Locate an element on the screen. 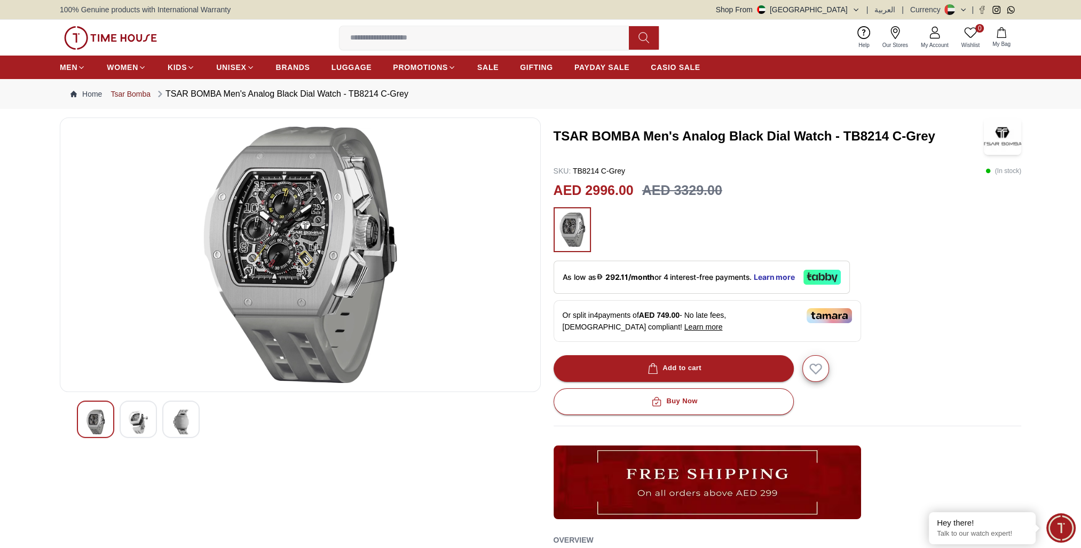 The image size is (1081, 548). div: Hey there! is located at coordinates (983, 523).